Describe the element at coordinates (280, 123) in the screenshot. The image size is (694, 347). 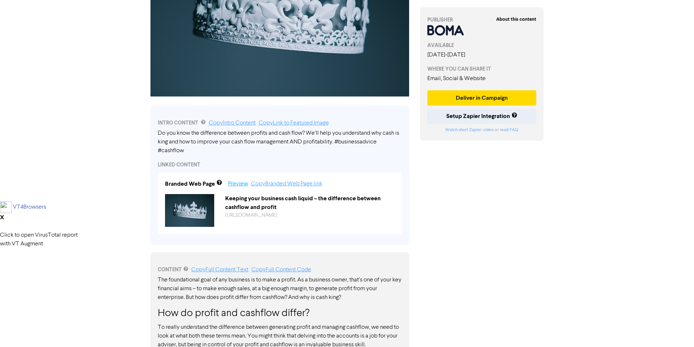
I see `div: INTRO CONTENT` at that location.